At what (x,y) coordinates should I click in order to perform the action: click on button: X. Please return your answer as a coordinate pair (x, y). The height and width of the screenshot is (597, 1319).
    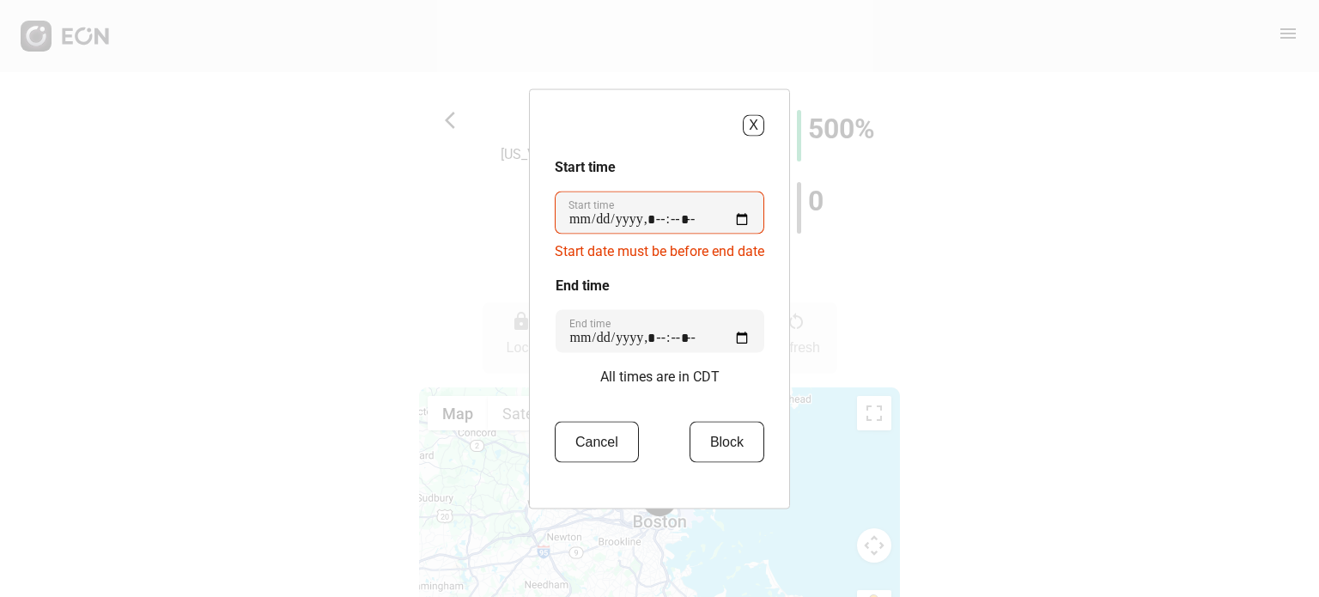
    Looking at the image, I should click on (753, 124).